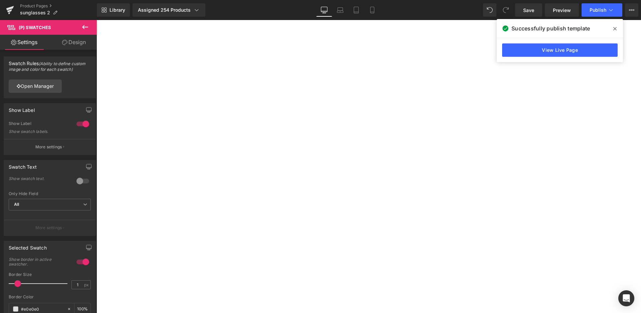 The width and height of the screenshot is (641, 313). Describe the element at coordinates (39, 179) in the screenshot. I see `div: Show swatch text.` at that location.